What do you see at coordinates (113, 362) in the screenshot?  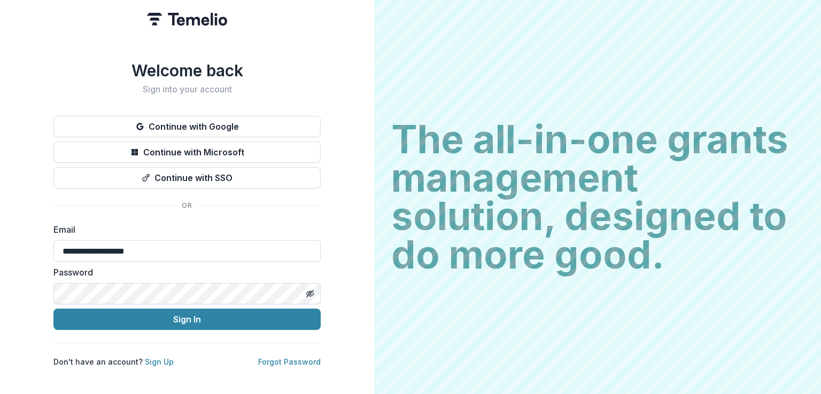 I see `p: Don't have an account?` at bounding box center [113, 362].